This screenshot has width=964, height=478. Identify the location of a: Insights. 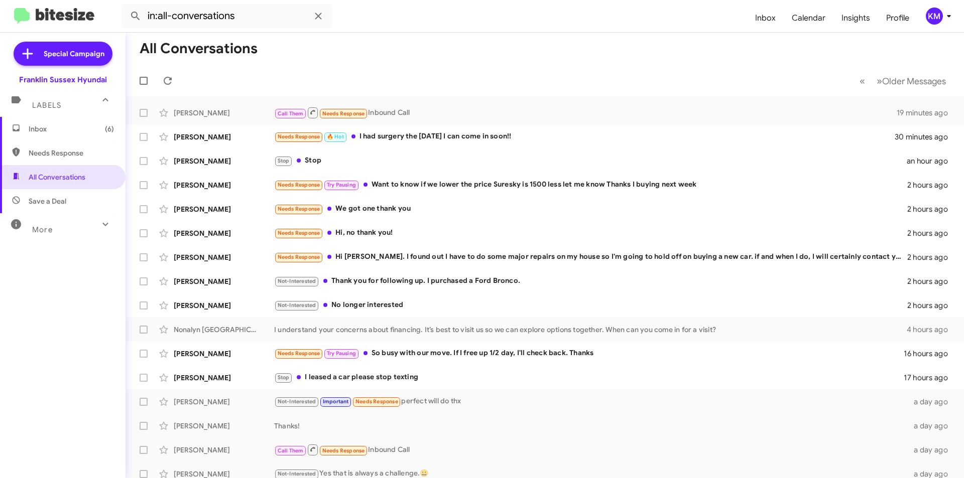
(855, 18).